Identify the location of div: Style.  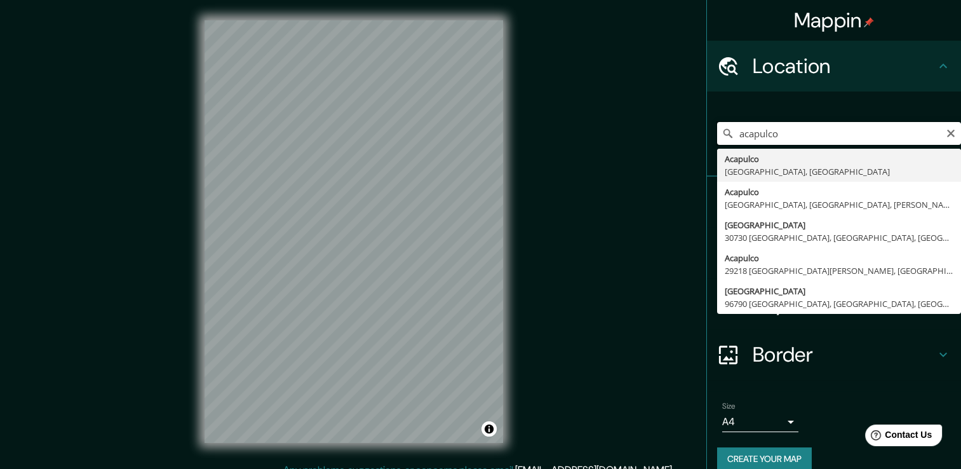
(834, 253).